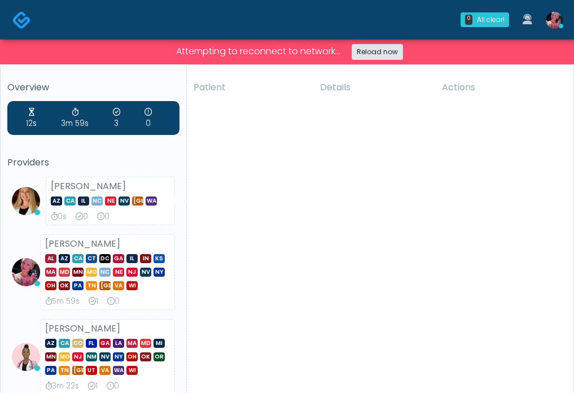 The width and height of the screenshot is (574, 393). Describe the element at coordinates (146, 259) in the screenshot. I see `span: IN` at that location.